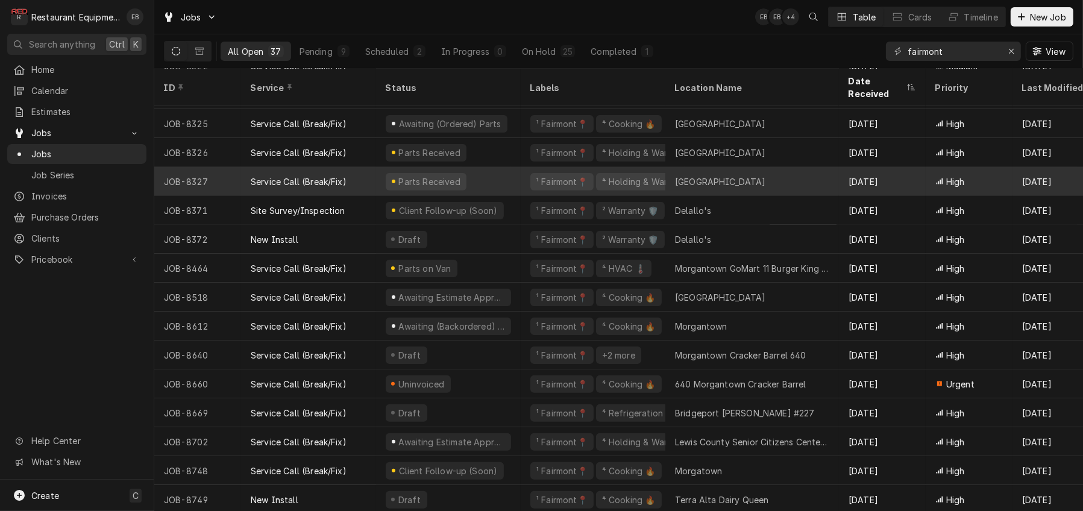  Describe the element at coordinates (752, 268) in the screenshot. I see `div: Morgantown GoMart 11 Burger King 26100` at that location.